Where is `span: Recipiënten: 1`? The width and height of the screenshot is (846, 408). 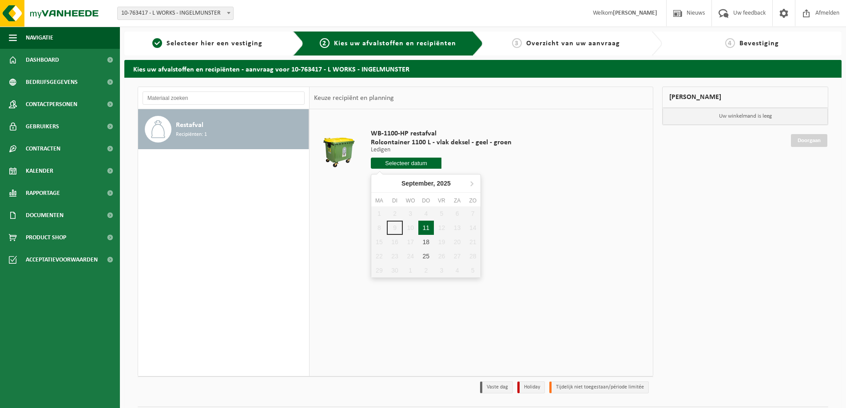
span: Recipiënten: 1 is located at coordinates (191, 135).